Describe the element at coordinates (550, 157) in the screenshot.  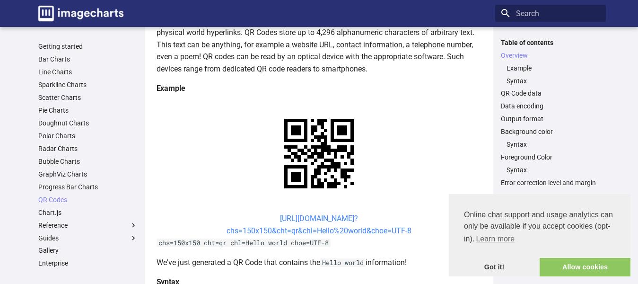
I see `a: Foreground Color` at that location.